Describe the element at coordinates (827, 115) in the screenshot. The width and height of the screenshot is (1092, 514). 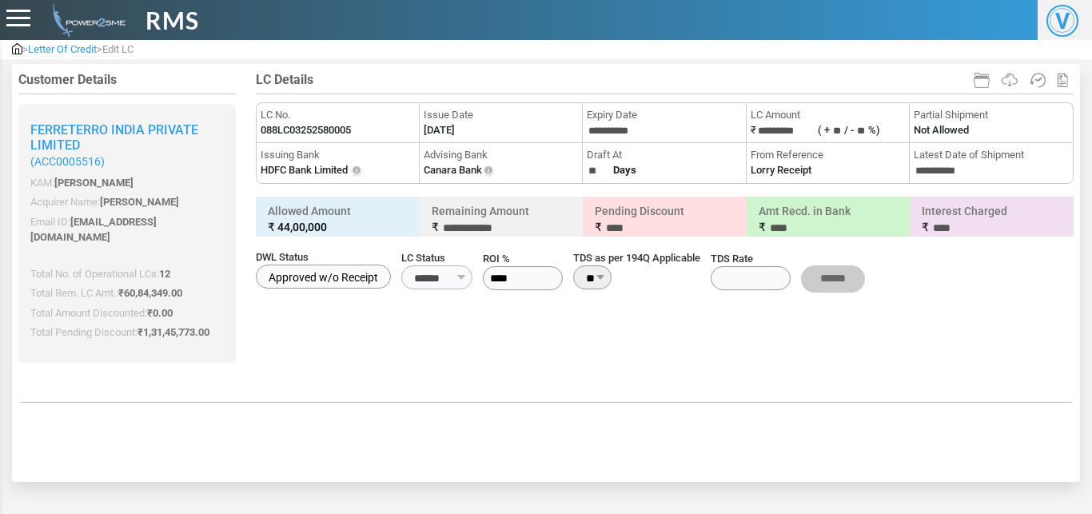
I see `span: LC Amount` at that location.